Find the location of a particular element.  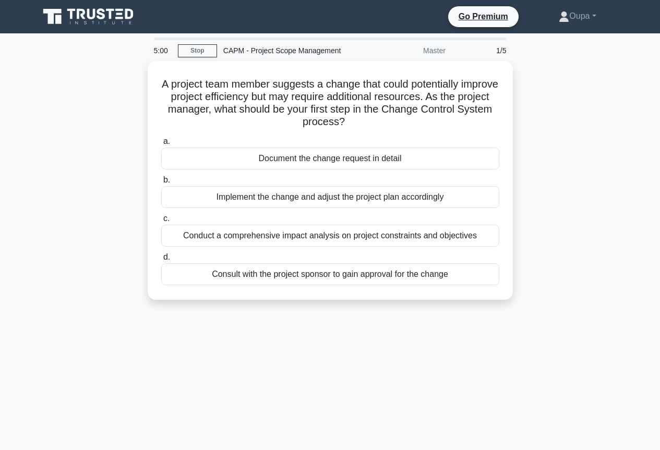

span: d. is located at coordinates (166, 257).